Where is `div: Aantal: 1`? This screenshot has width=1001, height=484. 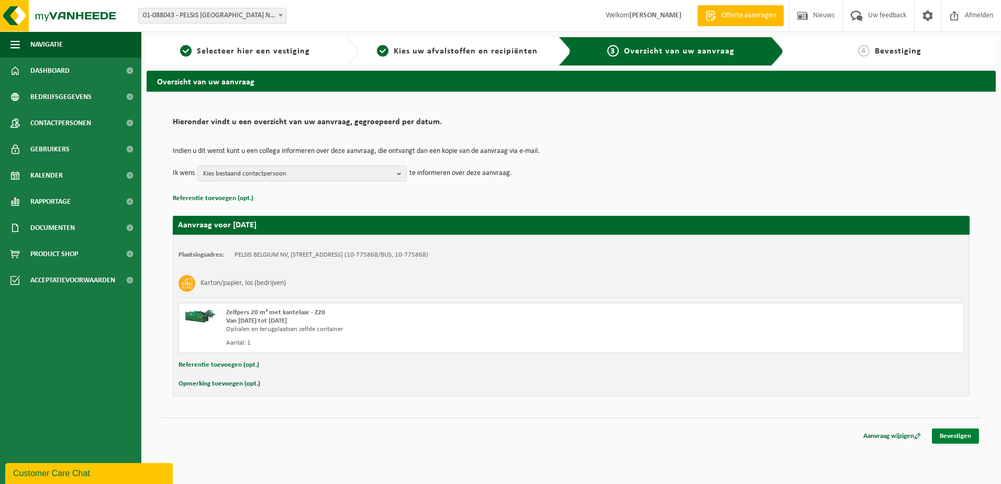 div: Aantal: 1 is located at coordinates (419, 343).